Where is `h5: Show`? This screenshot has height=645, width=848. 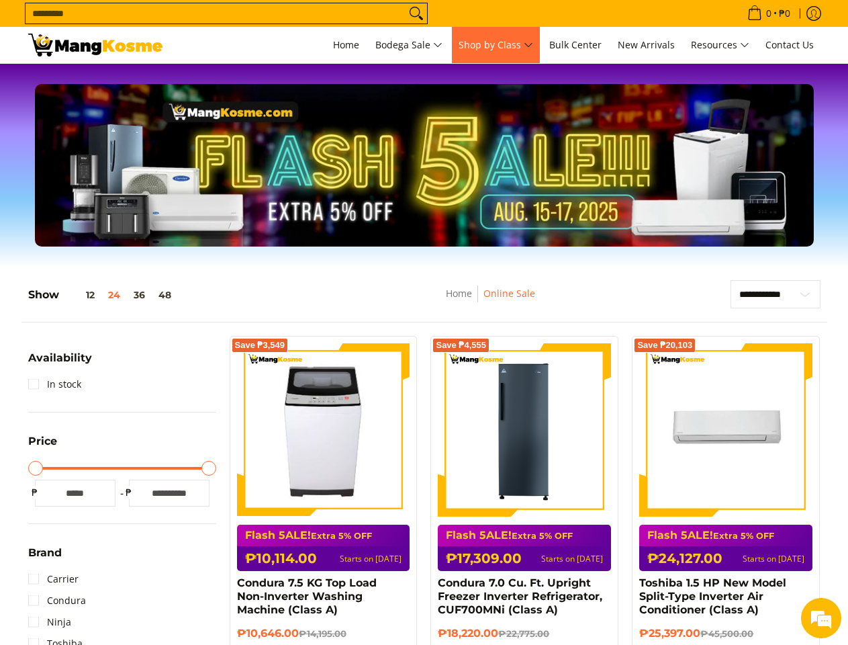
h5: Show is located at coordinates (103, 295).